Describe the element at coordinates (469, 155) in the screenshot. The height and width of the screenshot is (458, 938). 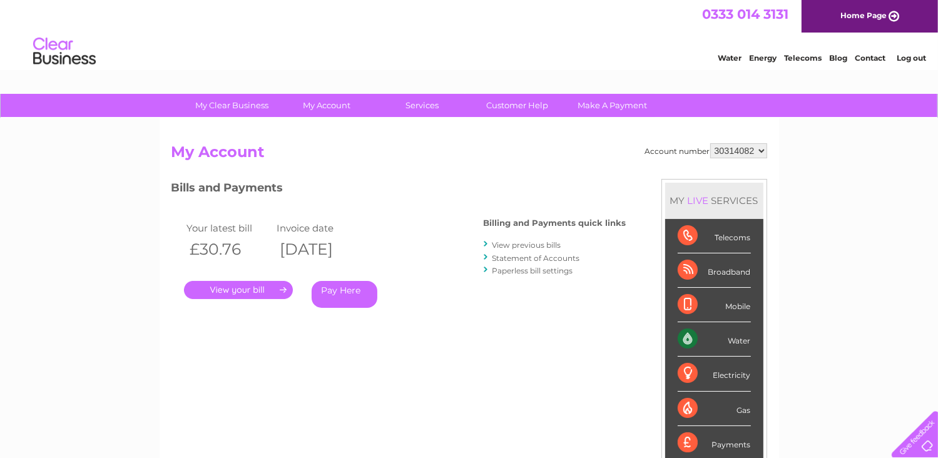
I see `h2: My Account` at that location.